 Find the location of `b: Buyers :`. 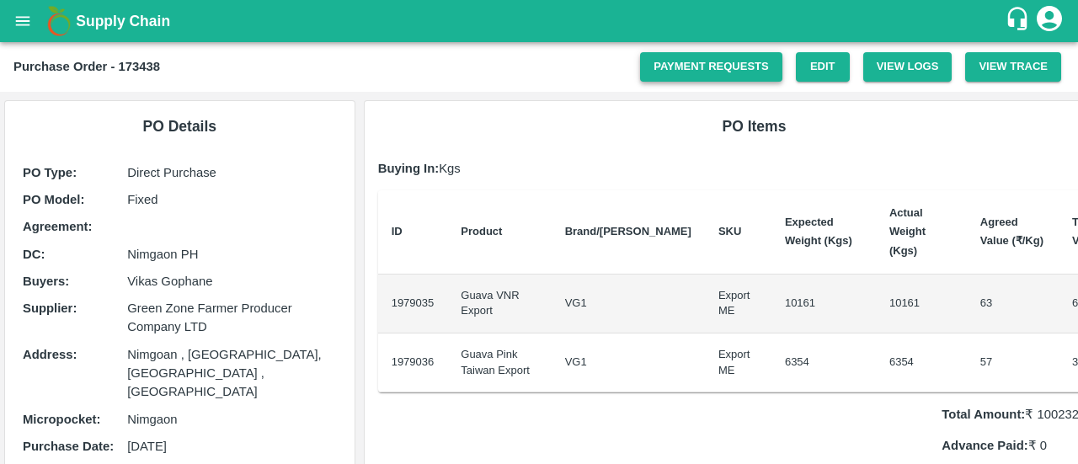

b: Buyers : is located at coordinates (45, 281).